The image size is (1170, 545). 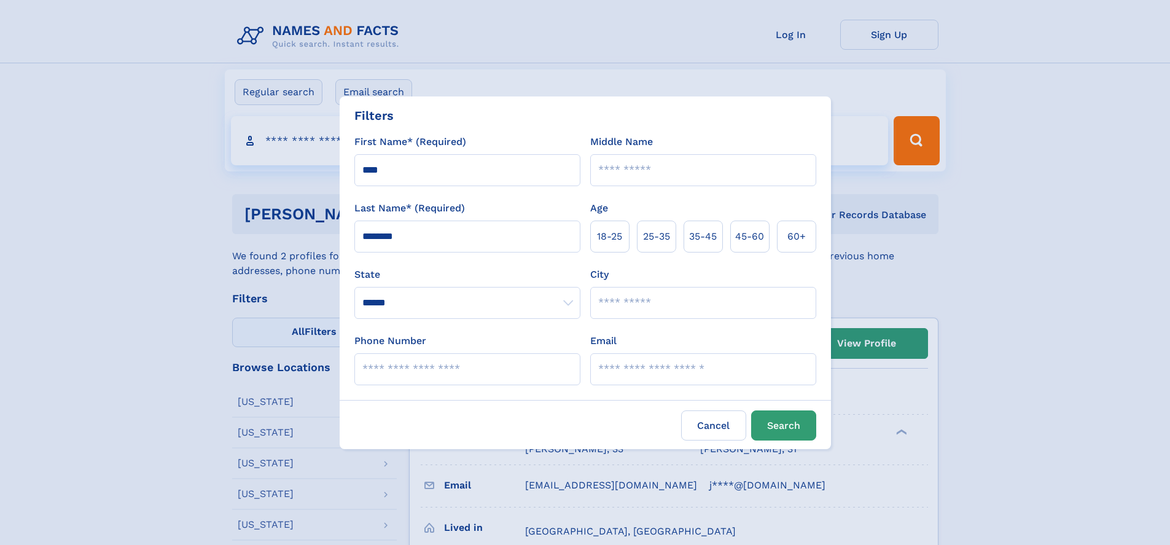 What do you see at coordinates (622, 142) in the screenshot?
I see `label: Middle Name` at bounding box center [622, 142].